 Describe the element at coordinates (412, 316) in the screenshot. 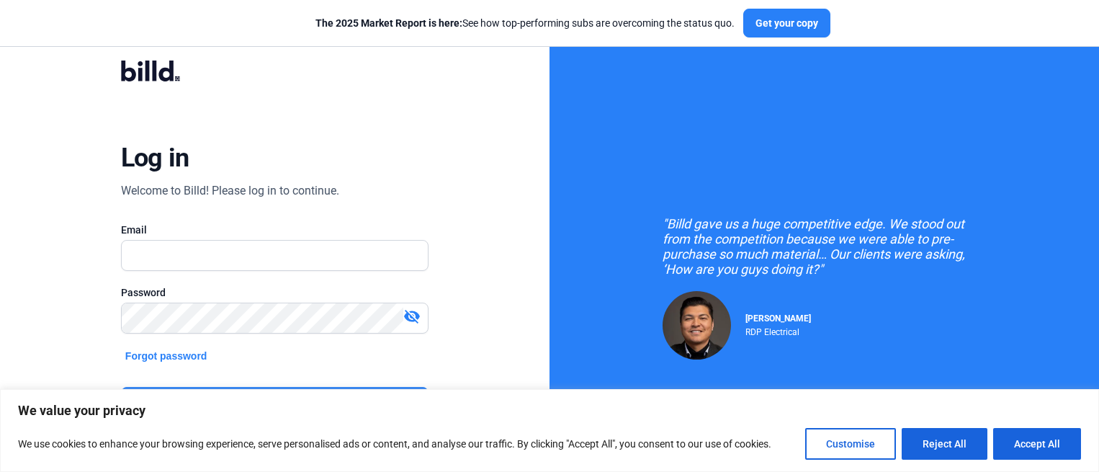

I see `mat-icon: visibility_off` at that location.